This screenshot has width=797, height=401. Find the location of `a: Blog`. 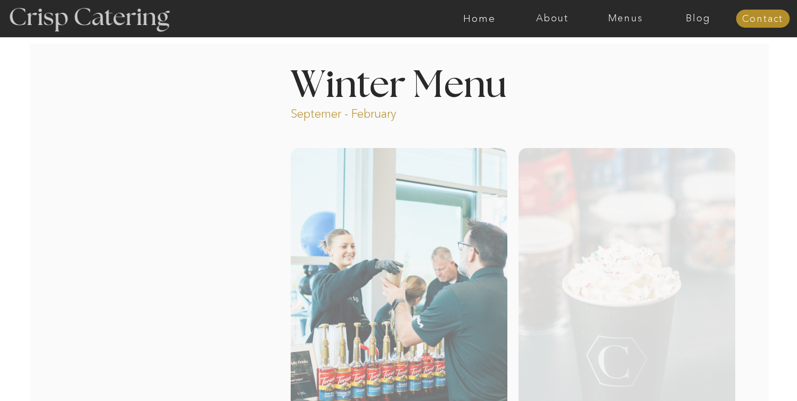

a: Blog is located at coordinates (698, 19).